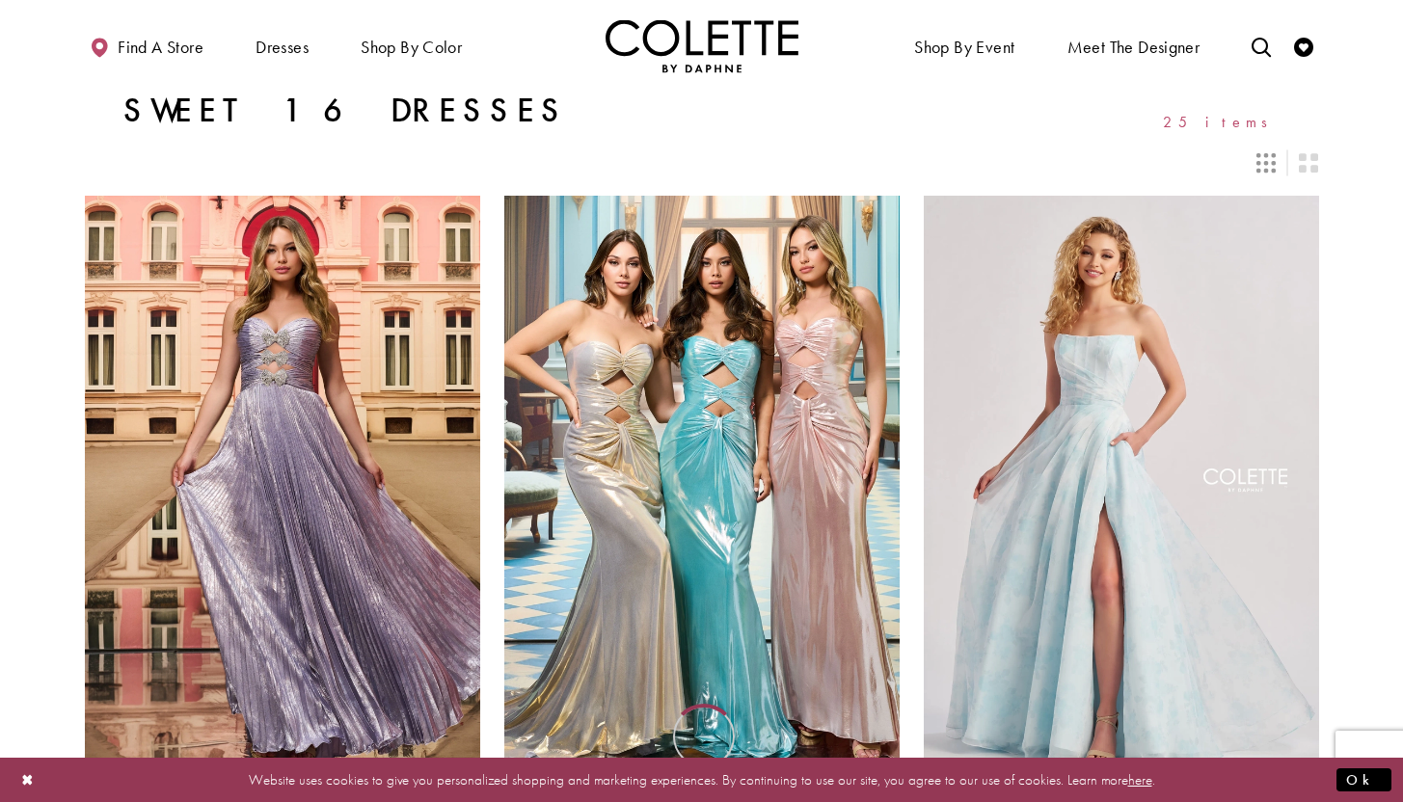 The width and height of the screenshot is (1403, 802). Describe the element at coordinates (702, 45) in the screenshot. I see `img: Colette by Daphne` at that location.